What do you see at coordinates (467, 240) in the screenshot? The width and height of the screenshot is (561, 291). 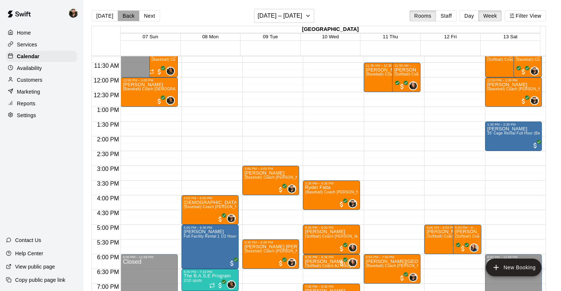 I see `div: 5:00 PM – 6:00 PM: Emma Lavelle` at bounding box center [467, 240].